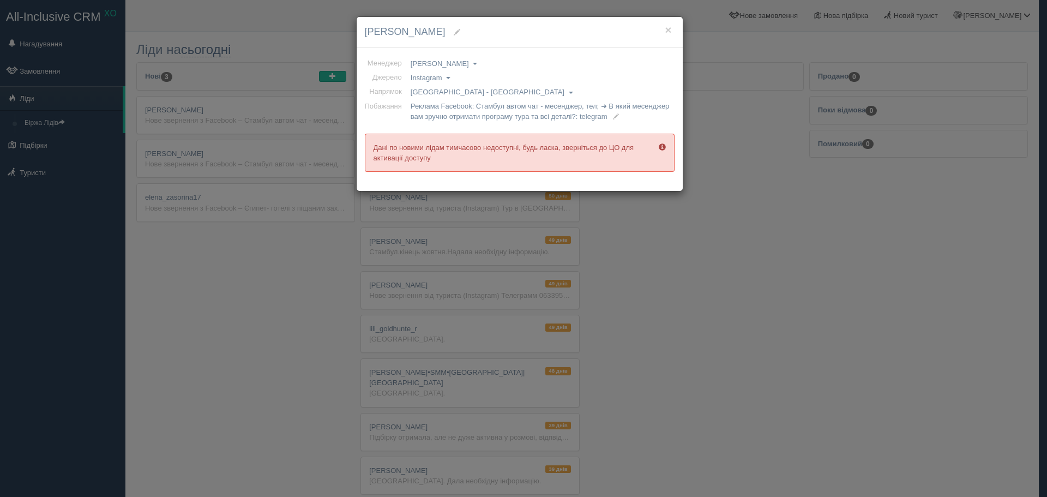 This screenshot has width=1047, height=497. What do you see at coordinates (385, 77) in the screenshot?
I see `td: Джерело` at bounding box center [385, 77].